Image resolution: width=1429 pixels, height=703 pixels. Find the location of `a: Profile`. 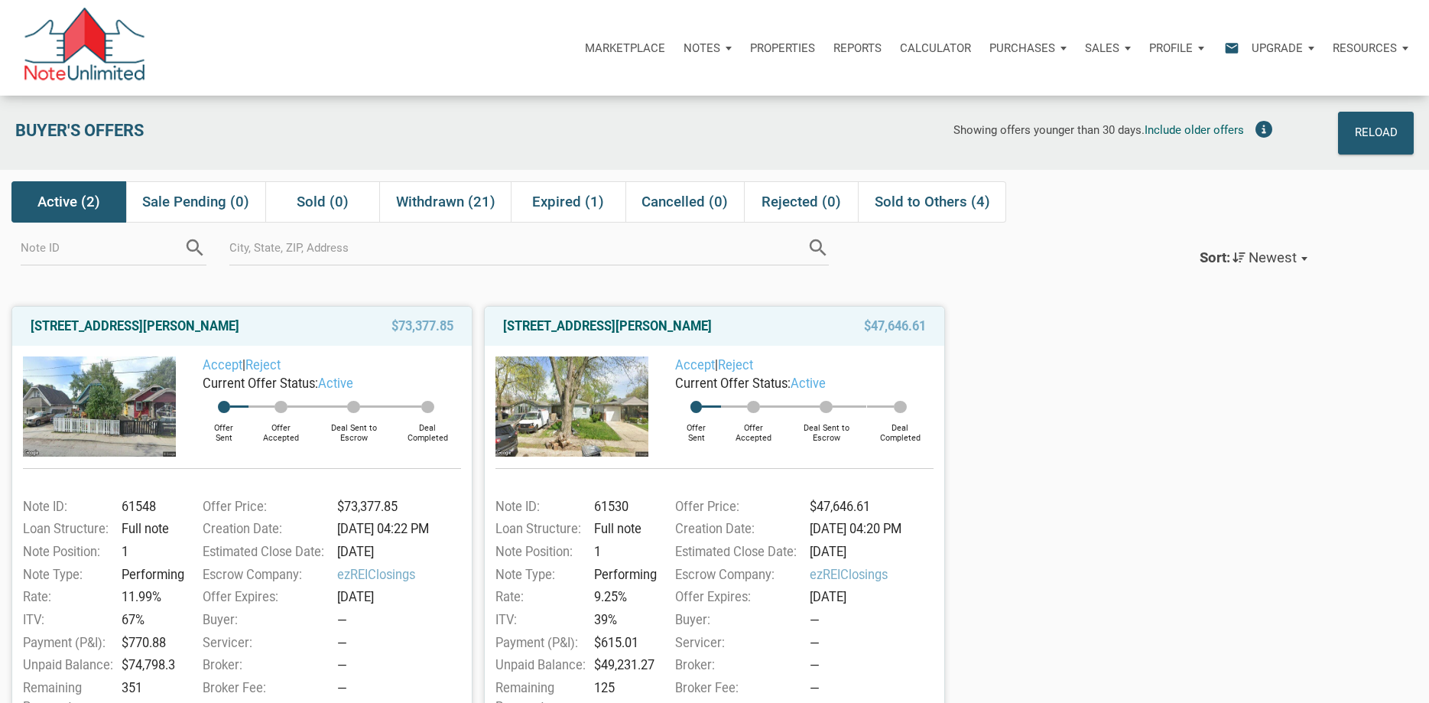

a: Profile is located at coordinates (1177, 48).